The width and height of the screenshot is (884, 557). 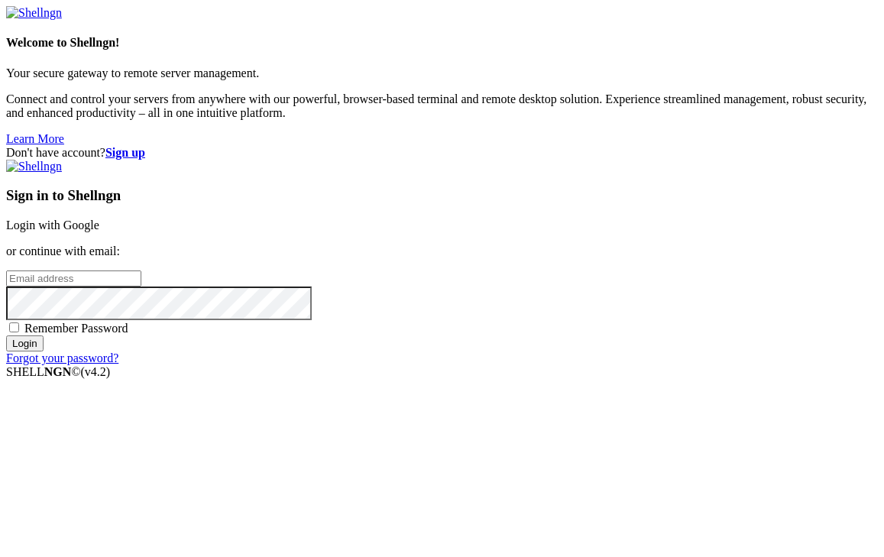 What do you see at coordinates (441, 106) in the screenshot?
I see `p: Connect and control your servers from anywhere with our powerful, browser-based terminal and remo...` at bounding box center [441, 106].